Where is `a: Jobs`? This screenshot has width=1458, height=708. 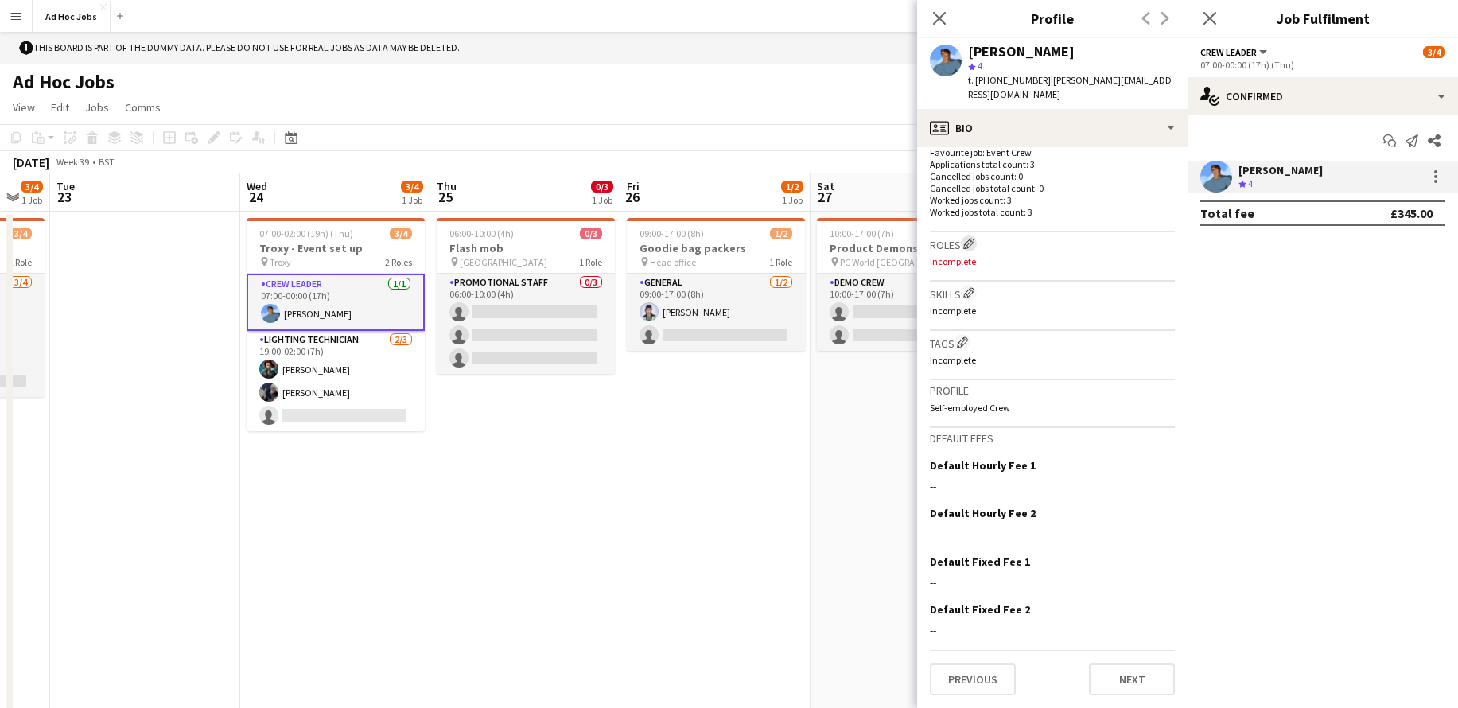
a: Jobs is located at coordinates (97, 107).